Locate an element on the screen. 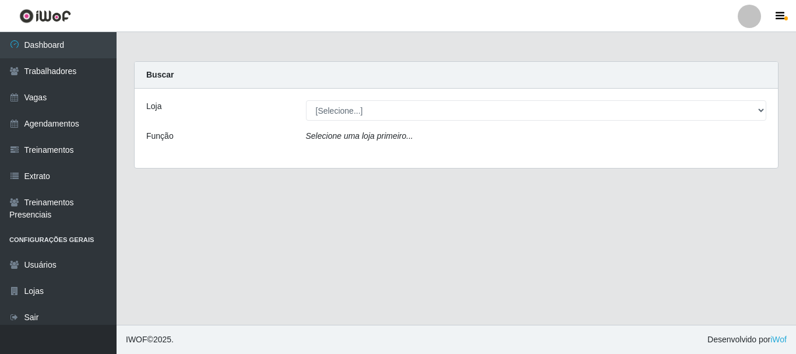 Image resolution: width=796 pixels, height=354 pixels. span: Desenvolvido por is located at coordinates (747, 339).